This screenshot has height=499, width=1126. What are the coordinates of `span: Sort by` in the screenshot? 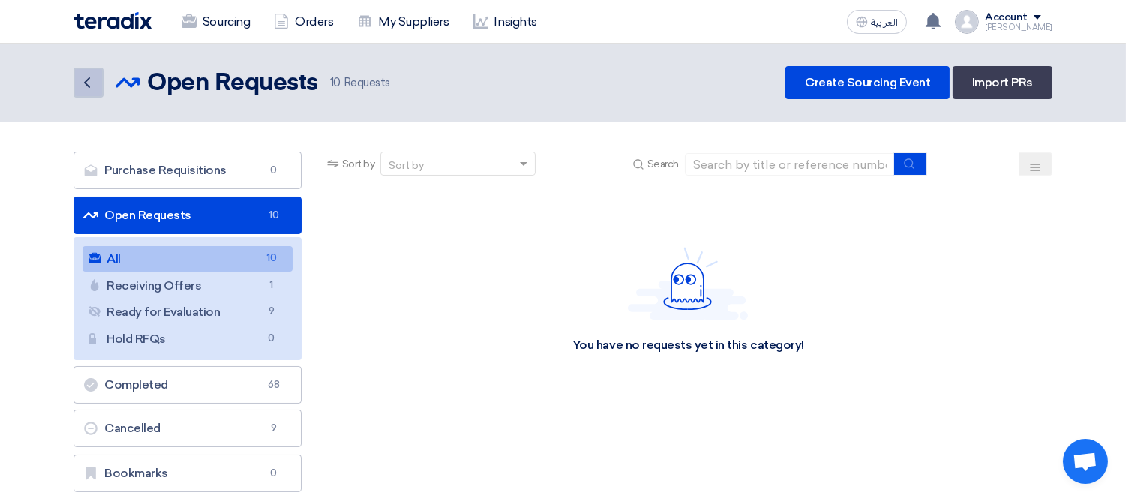 It's located at (359, 164).